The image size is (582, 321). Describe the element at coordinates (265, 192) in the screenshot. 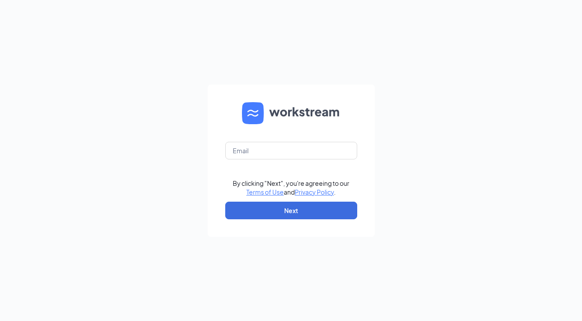

I see `a: Terms of Use` at that location.